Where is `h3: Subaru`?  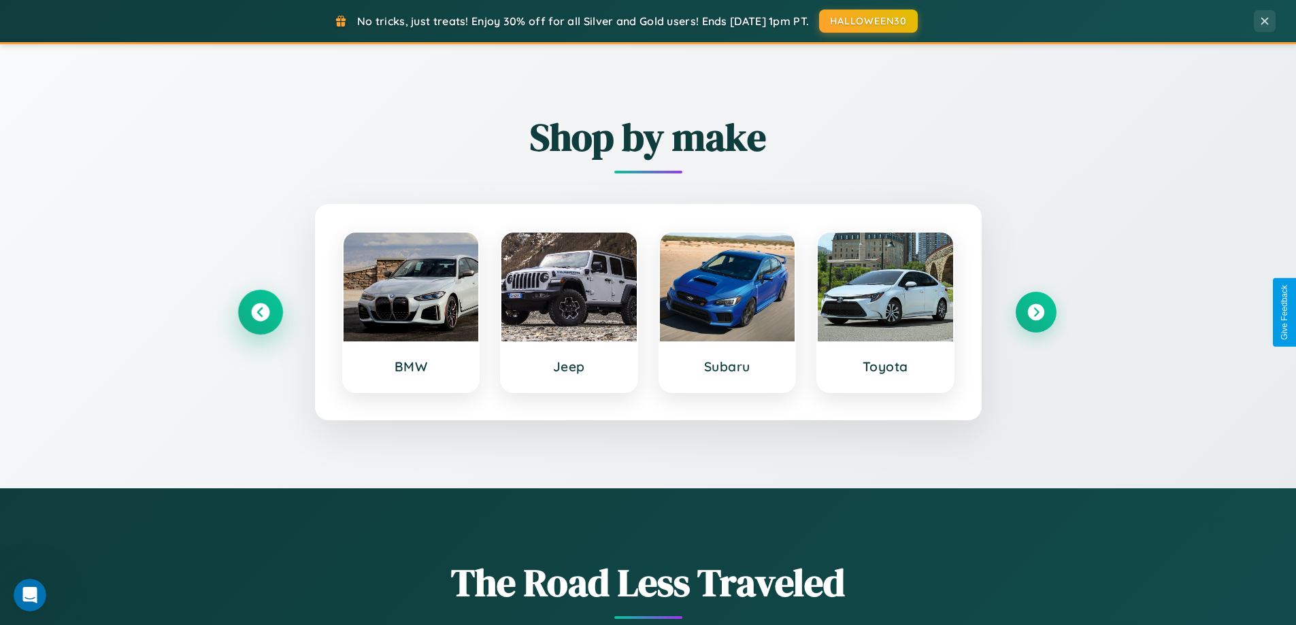
h3: Subaru is located at coordinates (727, 367).